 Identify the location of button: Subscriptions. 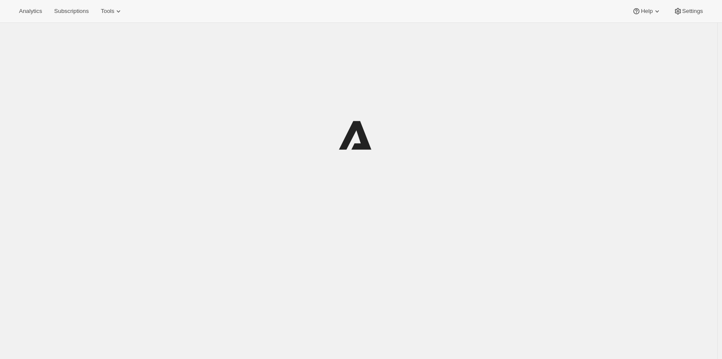
(71, 11).